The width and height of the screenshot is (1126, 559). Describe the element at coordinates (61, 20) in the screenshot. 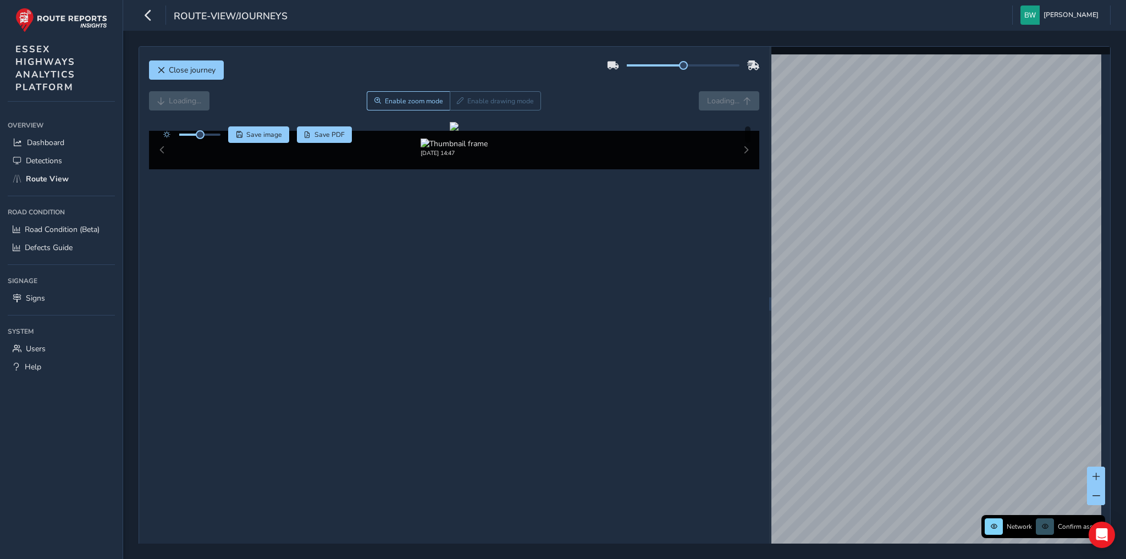

I see `img: rr logo` at that location.